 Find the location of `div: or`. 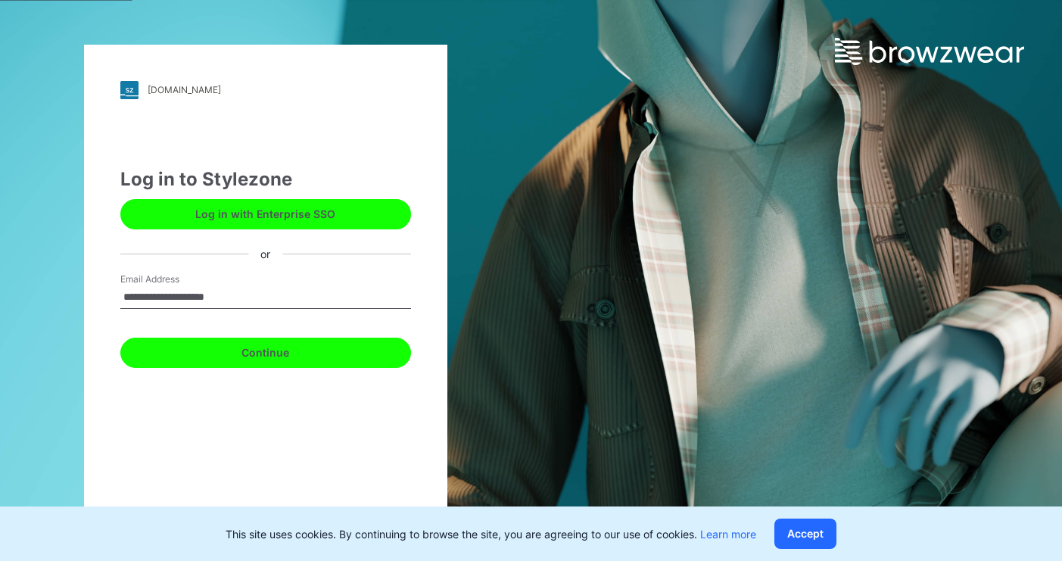

div: or is located at coordinates (265, 254).